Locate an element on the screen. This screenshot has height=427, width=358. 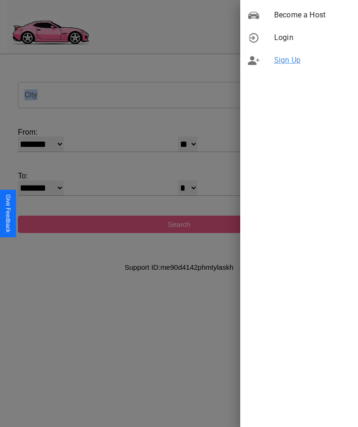
div: Sign Up is located at coordinates (299, 60).